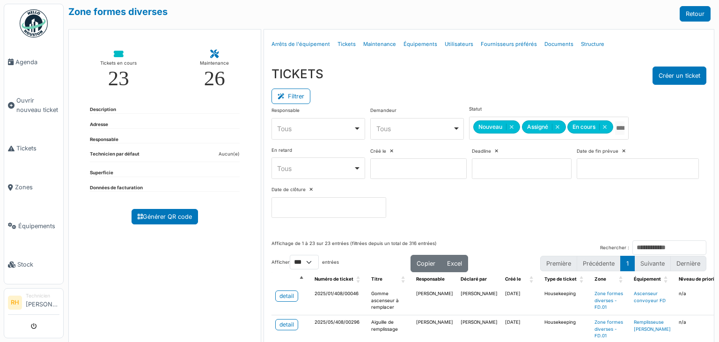 The width and height of the screenshot is (719, 342). Describe the element at coordinates (115, 156) in the screenshot. I see `dt: Technicien par défaut` at that location.